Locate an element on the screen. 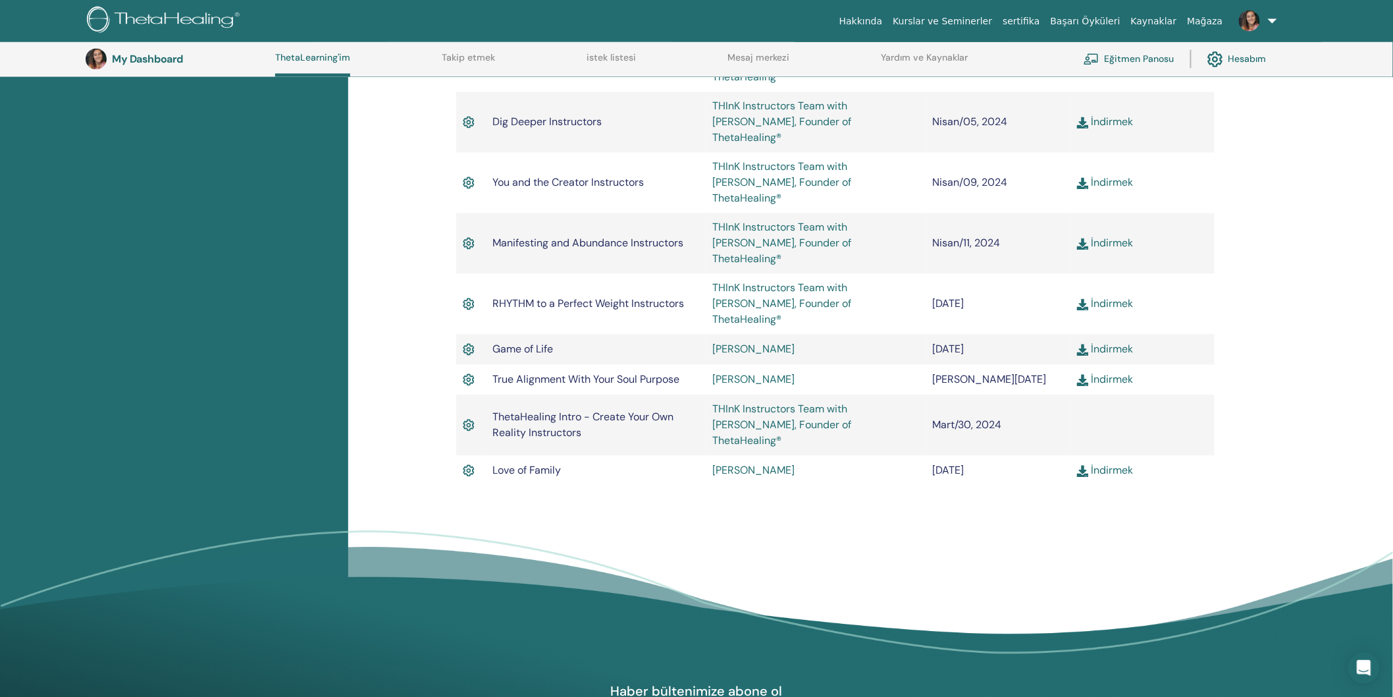  td: Nisan/09, 2024 is located at coordinates (998, 183).